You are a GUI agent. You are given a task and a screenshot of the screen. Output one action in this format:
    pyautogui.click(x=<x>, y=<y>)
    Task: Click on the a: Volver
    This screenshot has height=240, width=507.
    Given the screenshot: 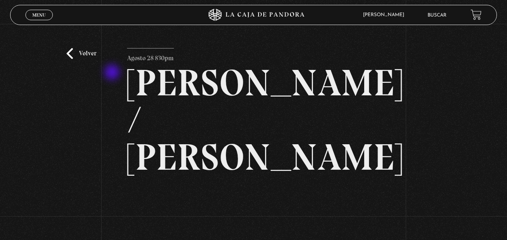 What is the action you would take?
    pyautogui.click(x=82, y=53)
    